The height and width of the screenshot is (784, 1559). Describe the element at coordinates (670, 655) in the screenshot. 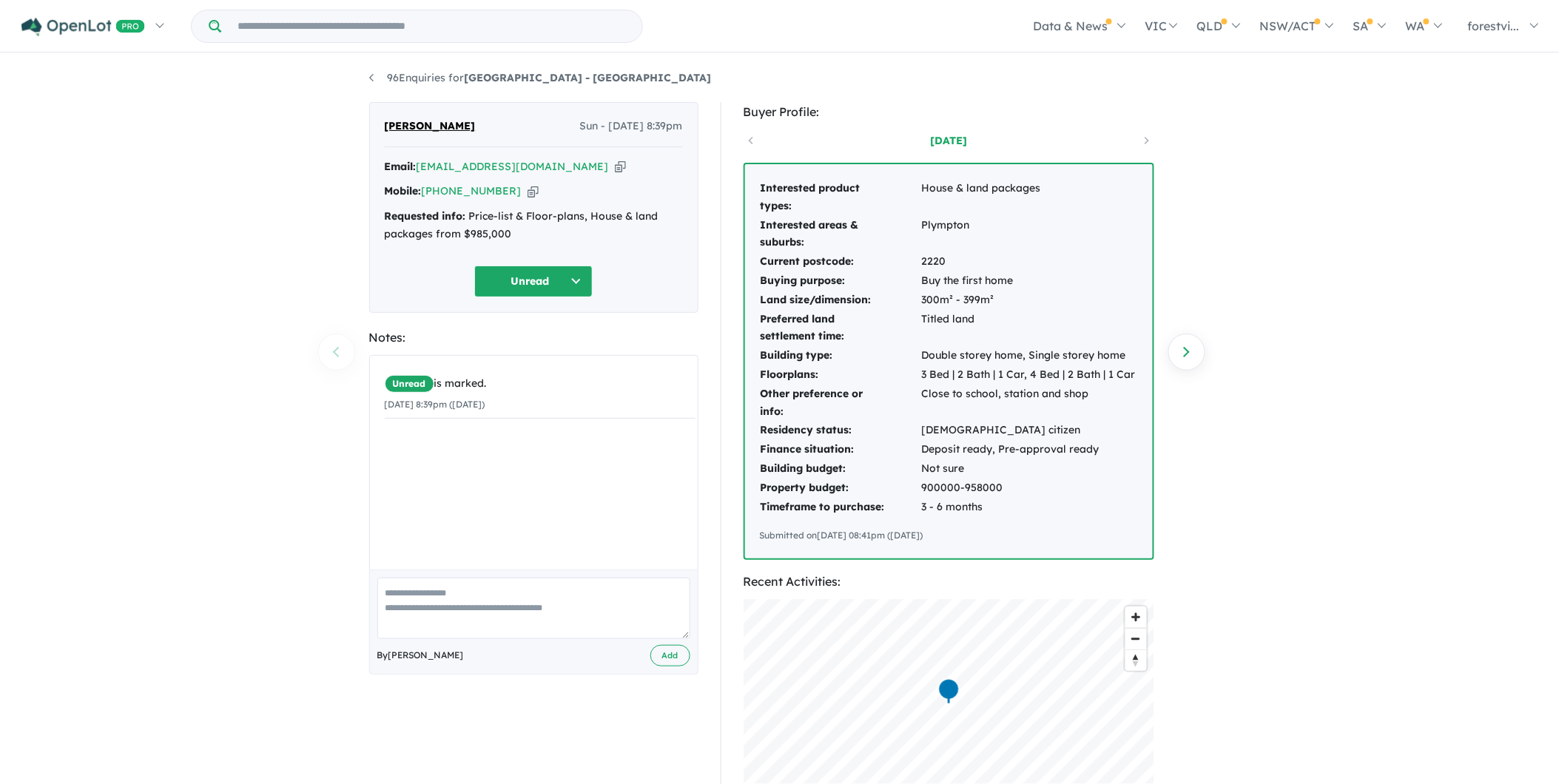

I see `button: Add` at that location.